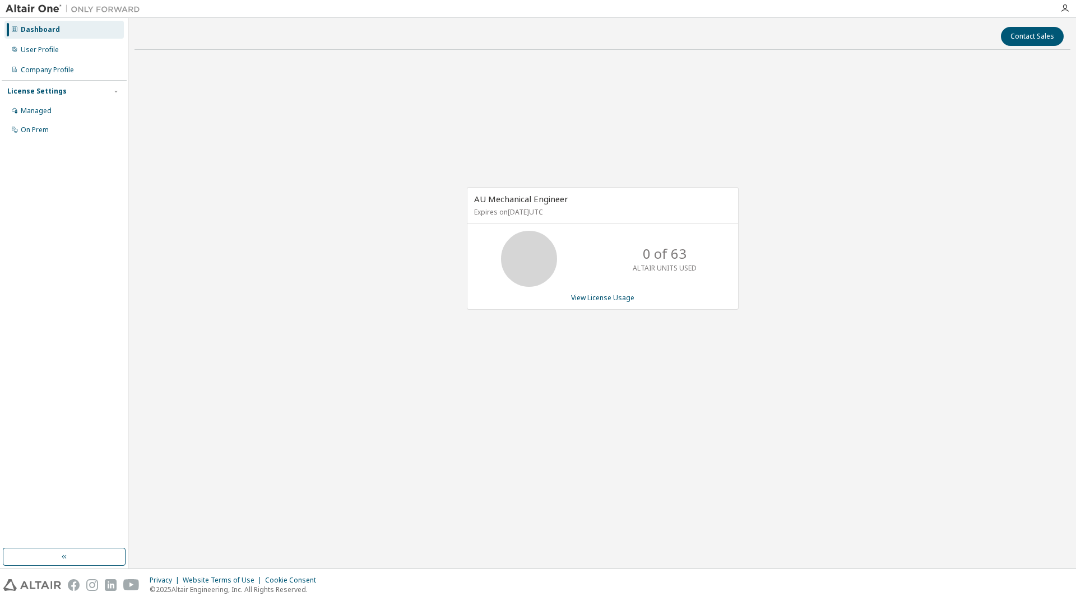 The width and height of the screenshot is (1076, 601). I want to click on div: License Settings, so click(37, 91).